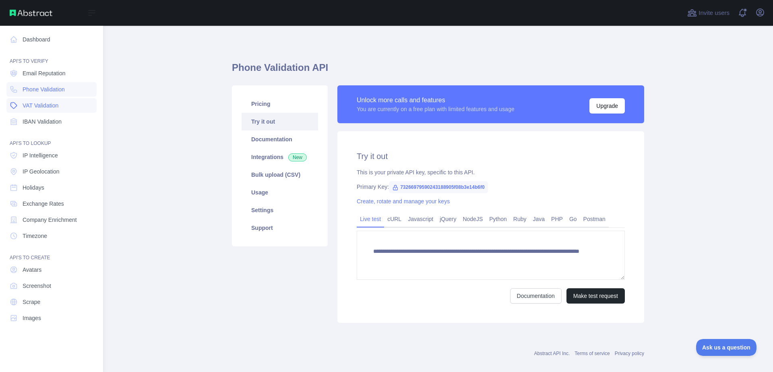 The width and height of the screenshot is (773, 372). What do you see at coordinates (708, 13) in the screenshot?
I see `button: Invite users` at bounding box center [708, 13].